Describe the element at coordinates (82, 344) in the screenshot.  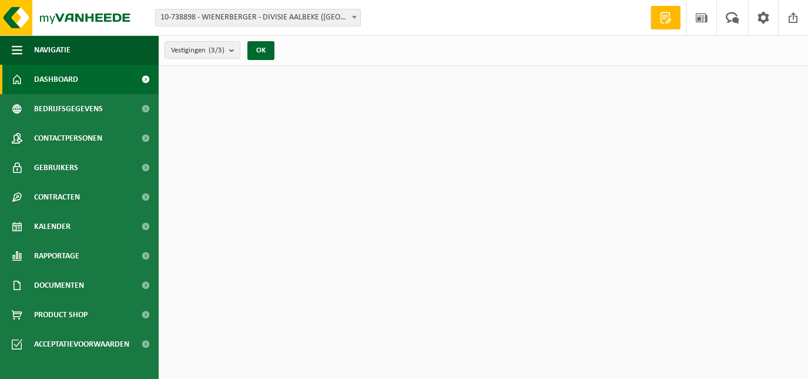
I see `span: Acceptatievoorwaarden` at that location.